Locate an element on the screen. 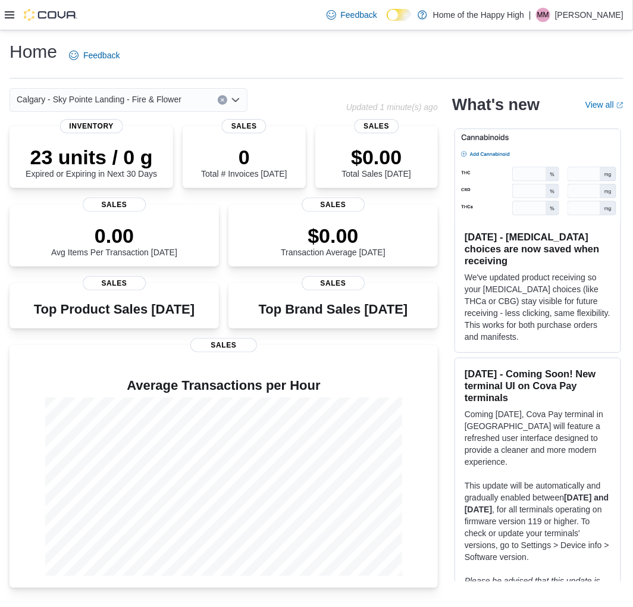  p: 0 is located at coordinates (244, 157).